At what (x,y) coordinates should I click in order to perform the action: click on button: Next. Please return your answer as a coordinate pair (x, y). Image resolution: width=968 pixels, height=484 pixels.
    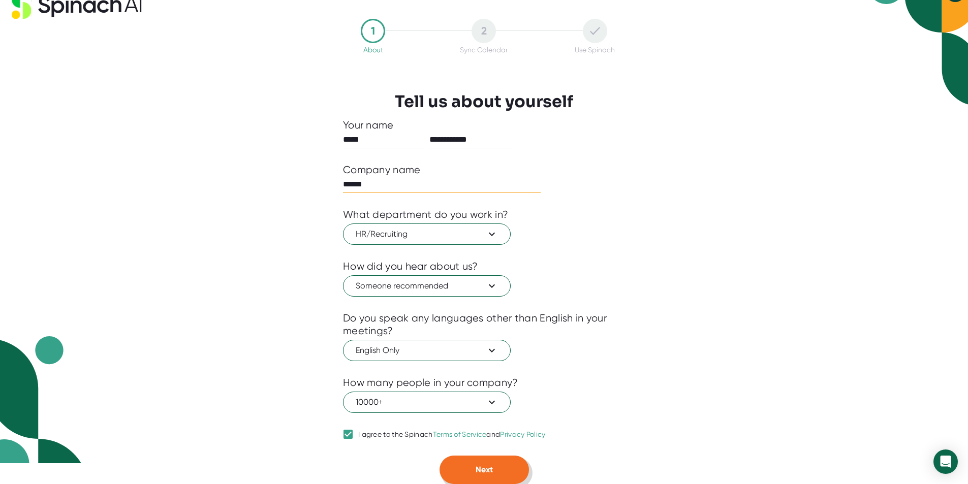
    Looking at the image, I should click on (484, 470).